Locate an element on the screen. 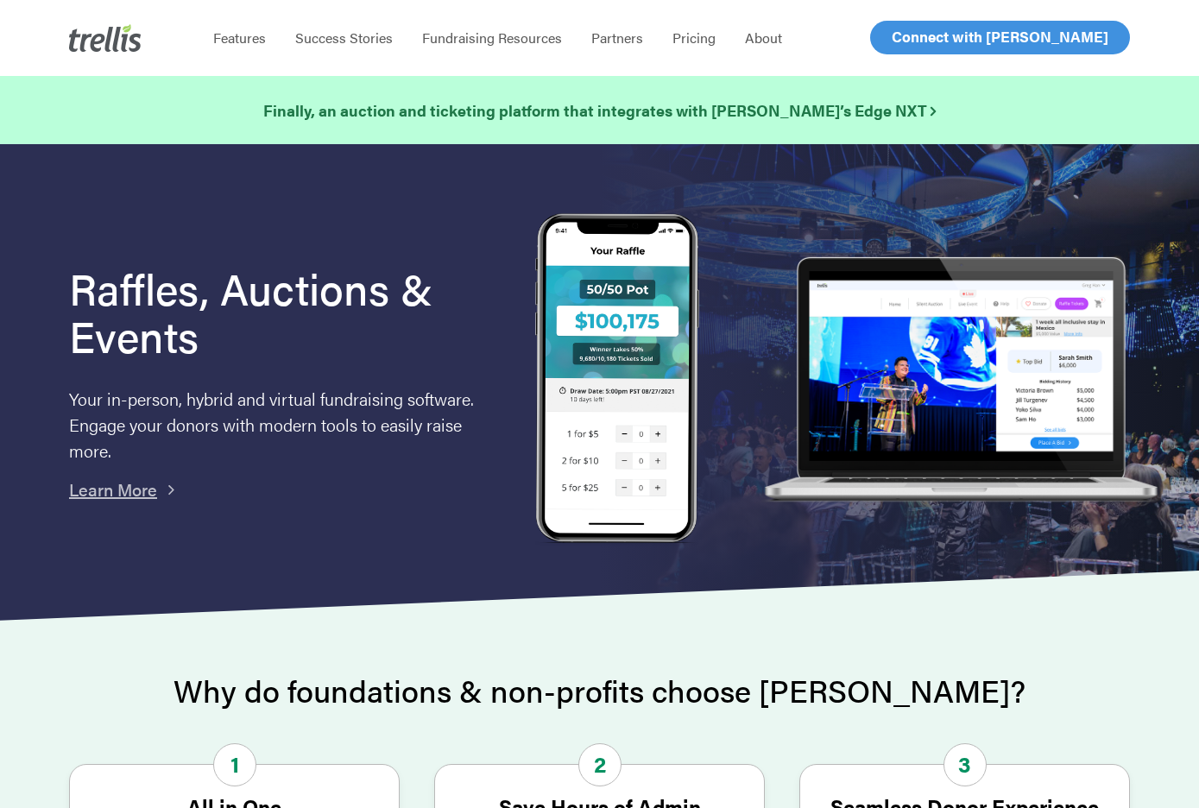 The height and width of the screenshot is (808, 1199). span: 2 is located at coordinates (600, 765).